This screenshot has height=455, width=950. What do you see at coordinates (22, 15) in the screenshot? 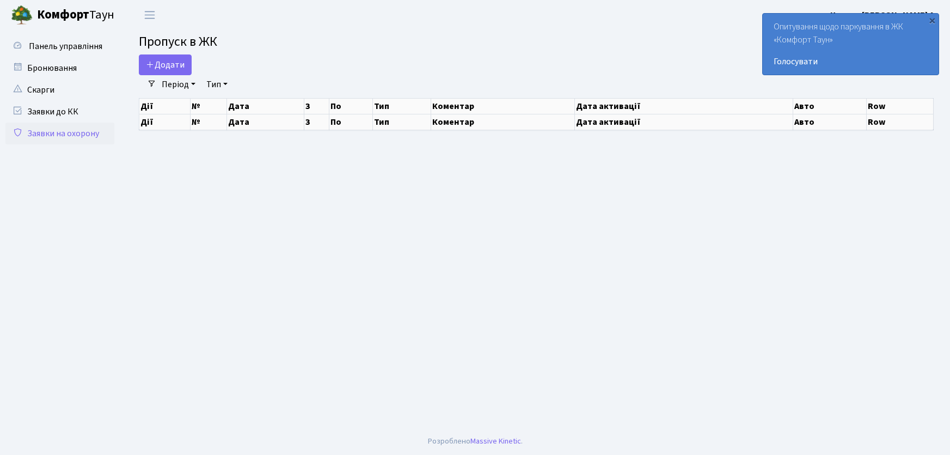
I see `img: logo.png` at bounding box center [22, 15].